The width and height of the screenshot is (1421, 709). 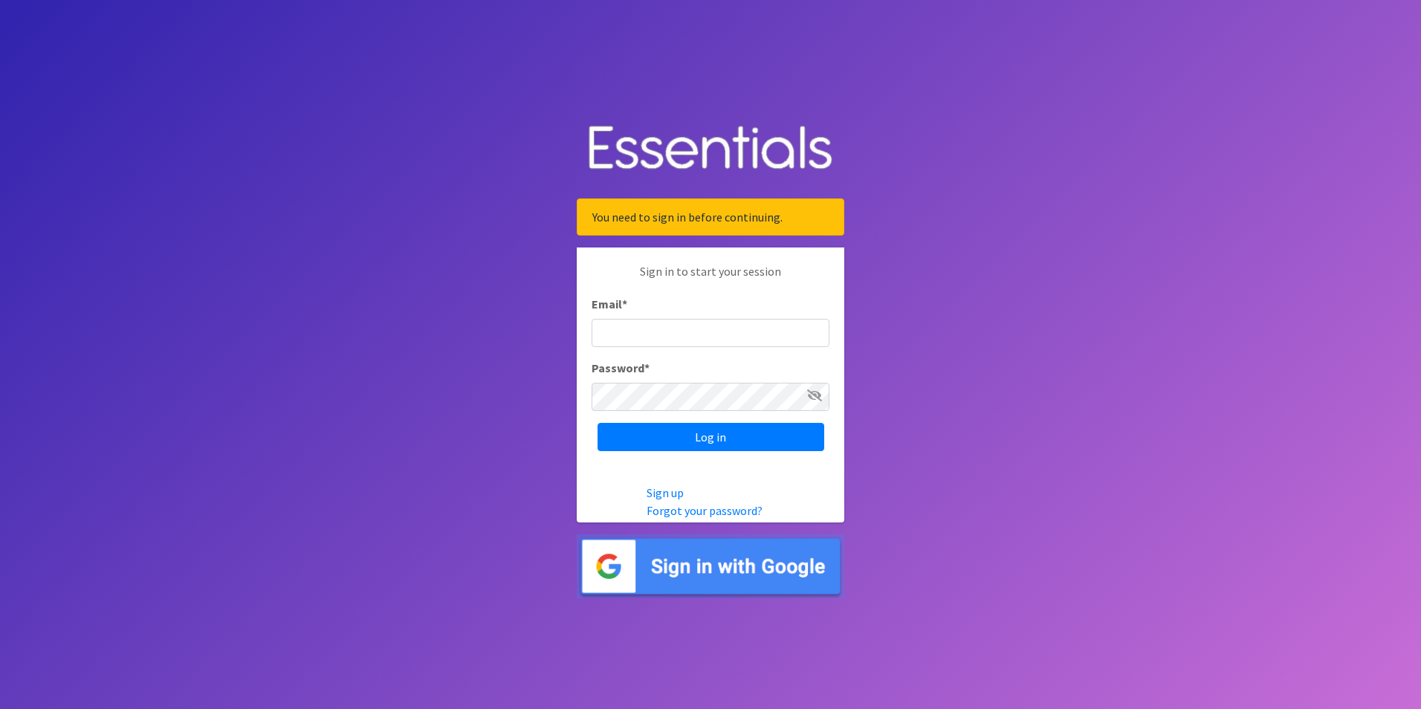 What do you see at coordinates (705, 511) in the screenshot?
I see `a: Forgot your password?` at bounding box center [705, 511].